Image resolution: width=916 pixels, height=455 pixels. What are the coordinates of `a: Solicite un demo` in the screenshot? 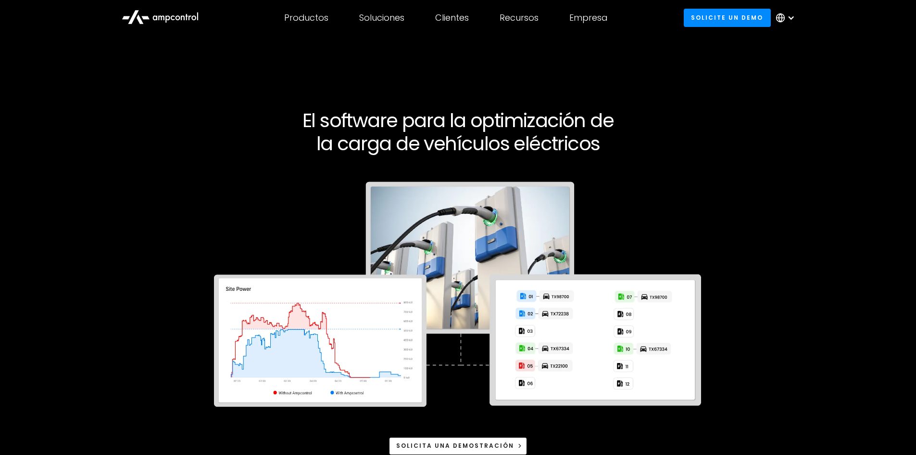 It's located at (727, 17).